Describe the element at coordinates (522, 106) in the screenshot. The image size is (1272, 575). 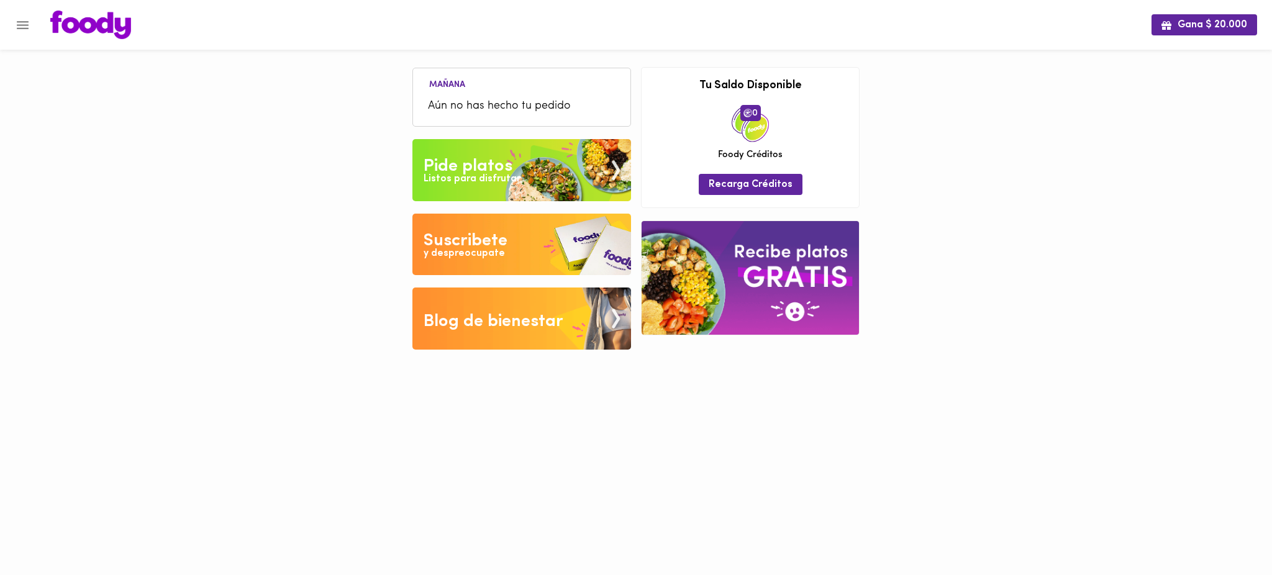
I see `span: Aún no has hecho tu pedido` at that location.